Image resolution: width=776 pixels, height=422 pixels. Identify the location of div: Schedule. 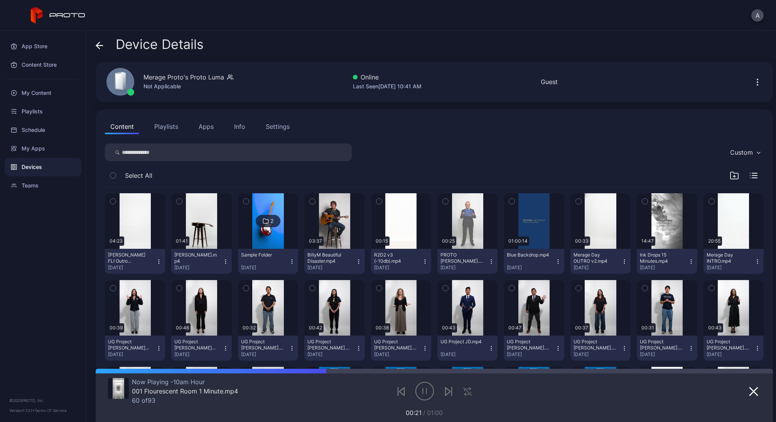
(43, 130).